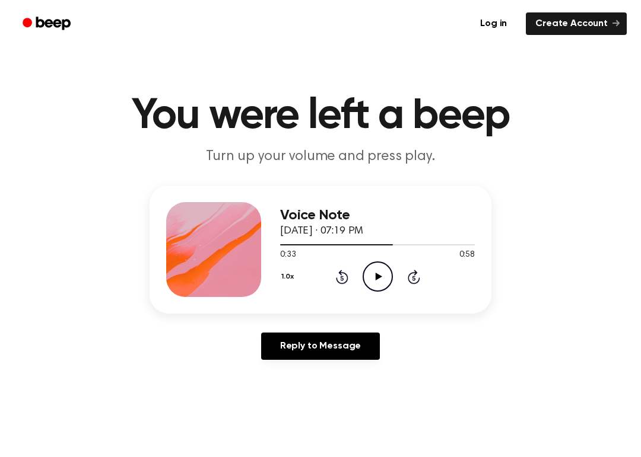 The width and height of the screenshot is (641, 457). I want to click on span: 0:58, so click(467, 255).